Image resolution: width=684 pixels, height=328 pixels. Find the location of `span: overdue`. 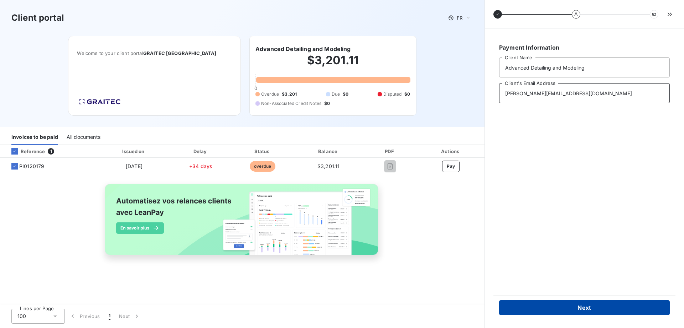

span: overdue is located at coordinates (263, 166).